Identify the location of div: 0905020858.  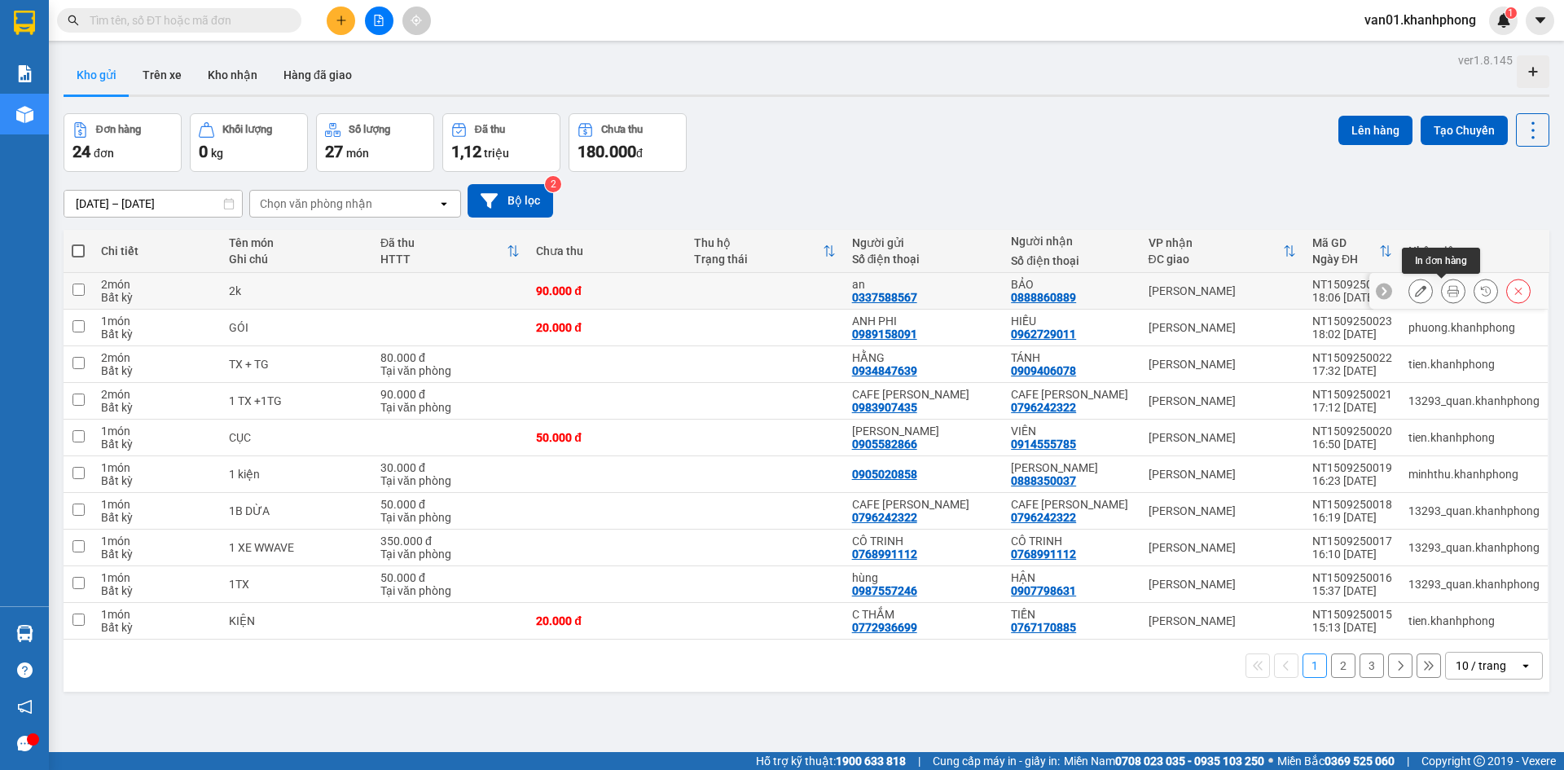
(885, 474).